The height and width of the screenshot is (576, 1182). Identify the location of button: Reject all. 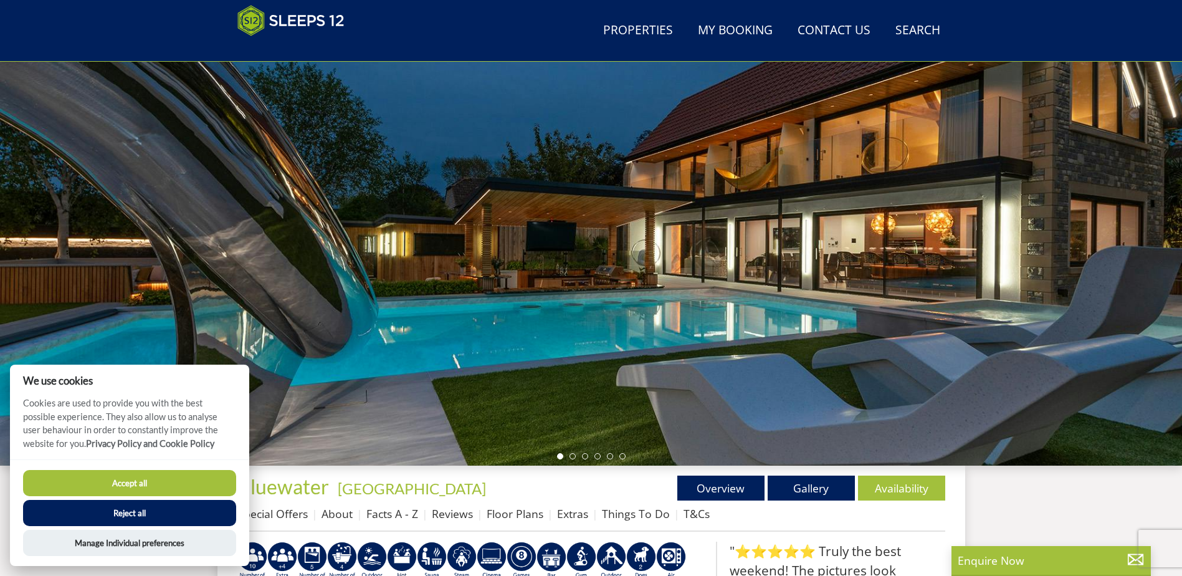
(130, 513).